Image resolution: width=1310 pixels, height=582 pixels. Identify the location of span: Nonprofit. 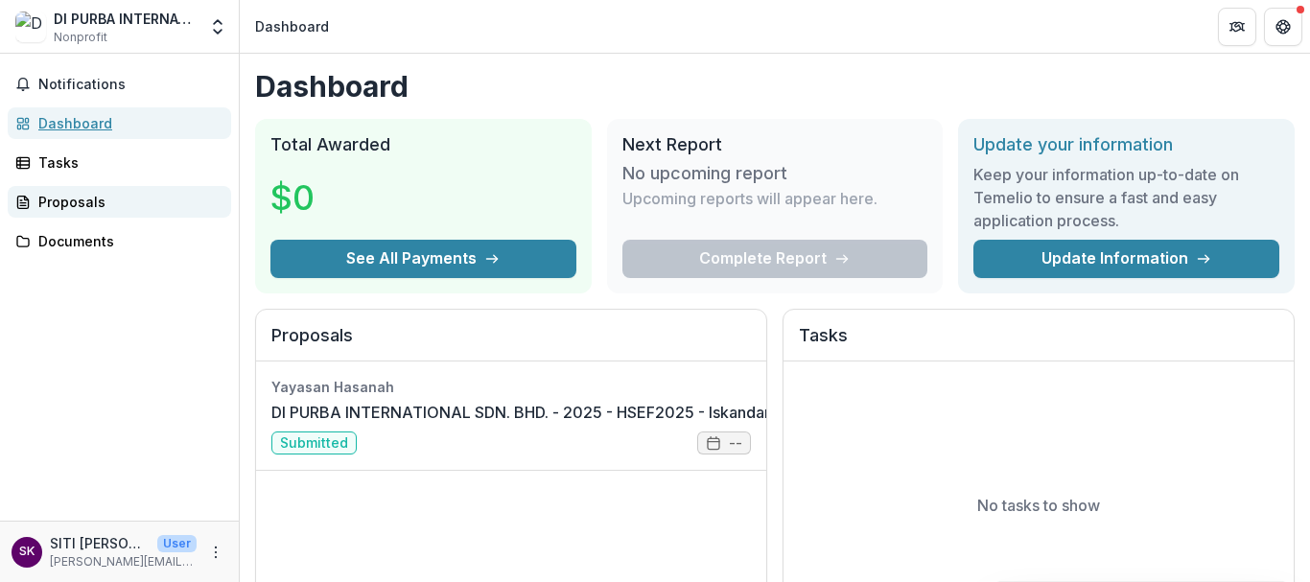
(81, 37).